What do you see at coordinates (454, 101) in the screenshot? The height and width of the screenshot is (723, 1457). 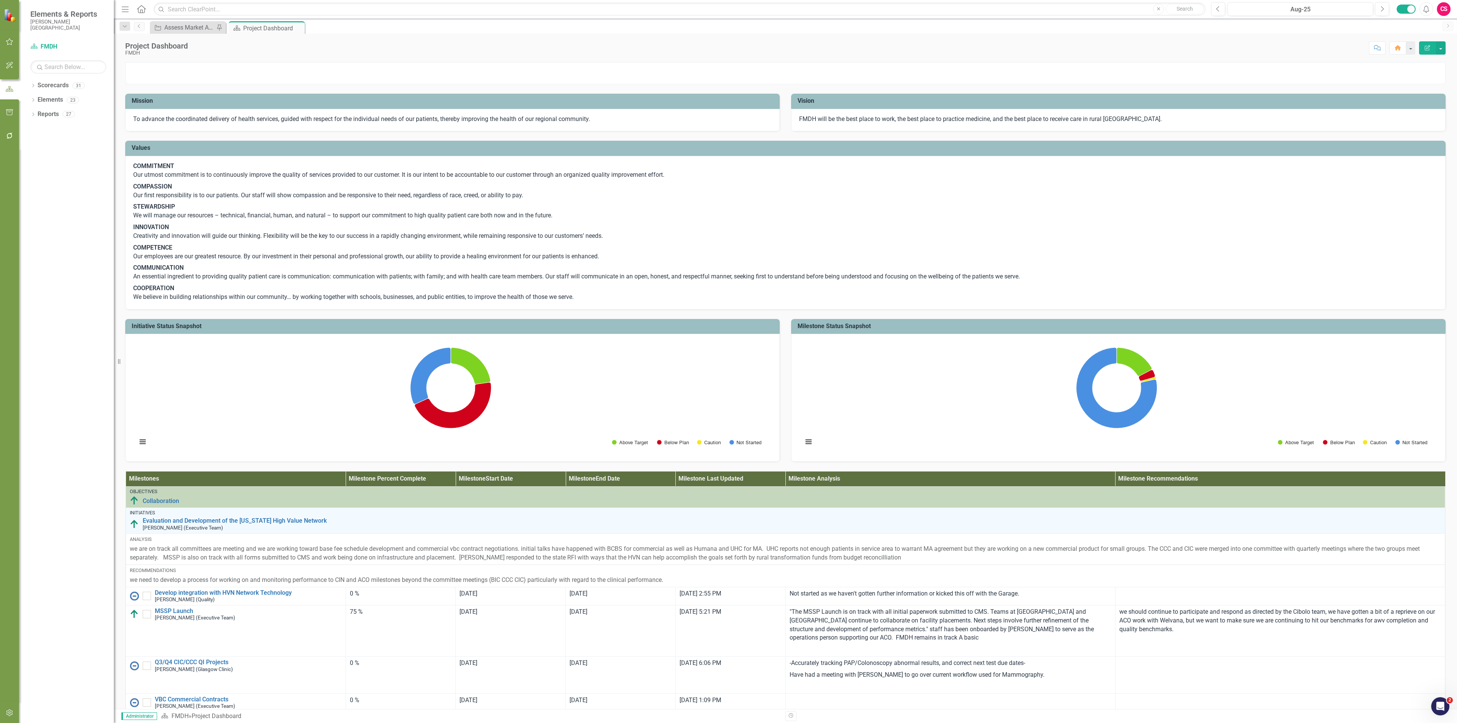 I see `h3: Mission` at bounding box center [454, 101].